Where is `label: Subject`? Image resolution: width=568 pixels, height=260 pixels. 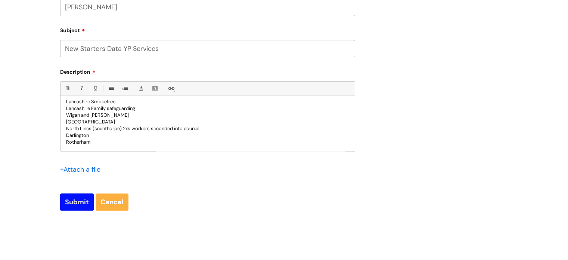
label: Subject is located at coordinates (208, 29).